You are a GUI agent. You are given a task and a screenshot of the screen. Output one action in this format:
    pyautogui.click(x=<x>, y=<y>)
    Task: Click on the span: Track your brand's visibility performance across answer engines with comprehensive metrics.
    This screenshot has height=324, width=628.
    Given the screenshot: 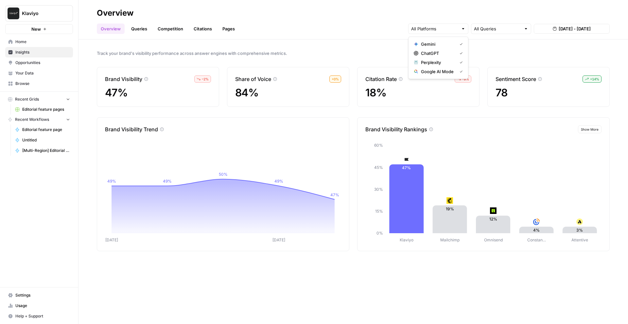 What is the action you would take?
    pyautogui.click(x=353, y=53)
    